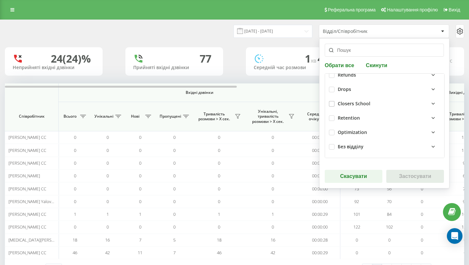  What do you see at coordinates (344, 89) in the screenshot?
I see `div: Drops` at bounding box center [344, 89].